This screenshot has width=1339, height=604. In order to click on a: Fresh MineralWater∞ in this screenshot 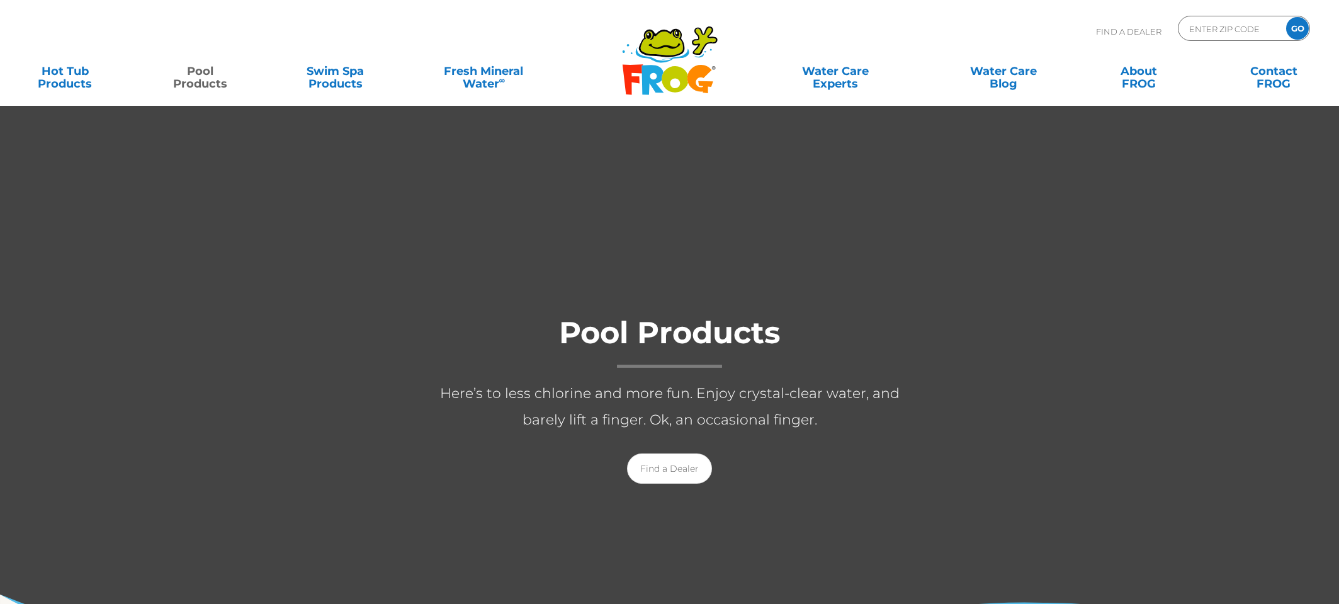, I will do `click(484, 71)`.